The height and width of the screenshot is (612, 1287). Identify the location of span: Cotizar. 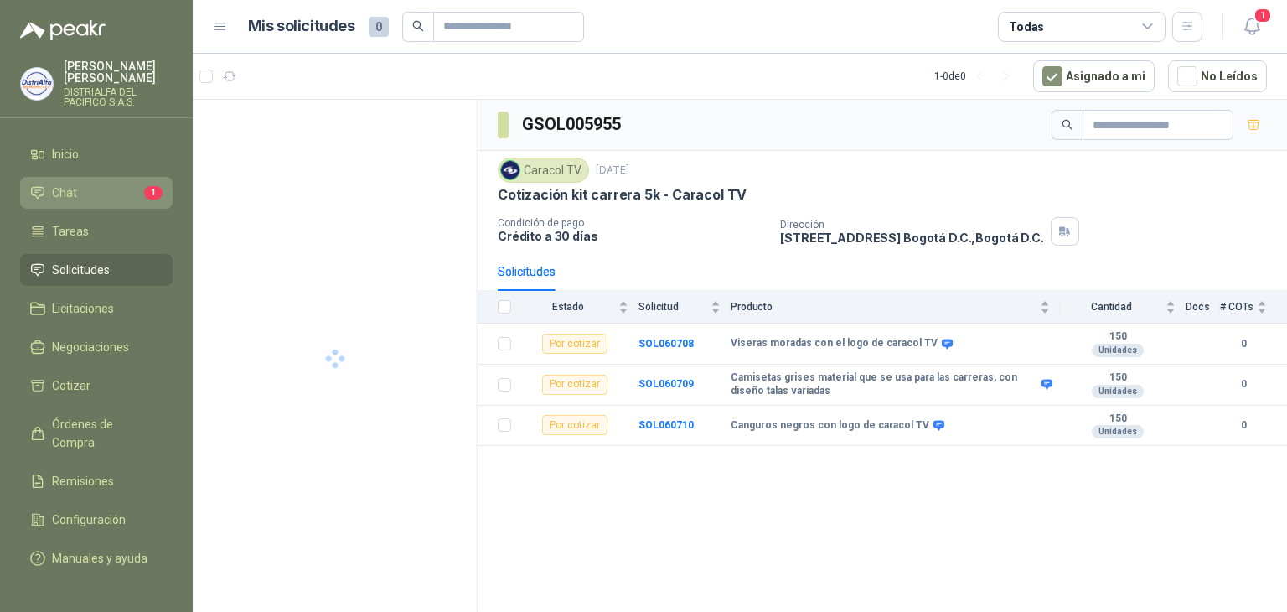
(71, 385).